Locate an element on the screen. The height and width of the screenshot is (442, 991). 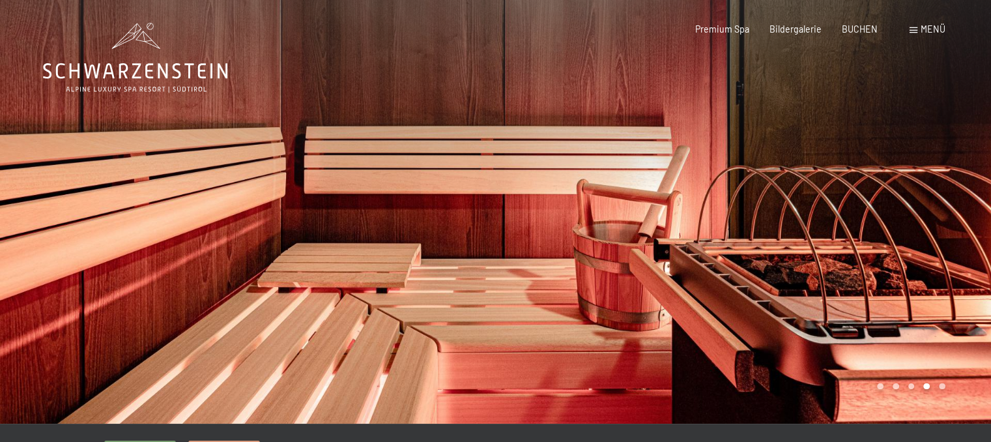
span: Bildergalerie is located at coordinates (796, 29).